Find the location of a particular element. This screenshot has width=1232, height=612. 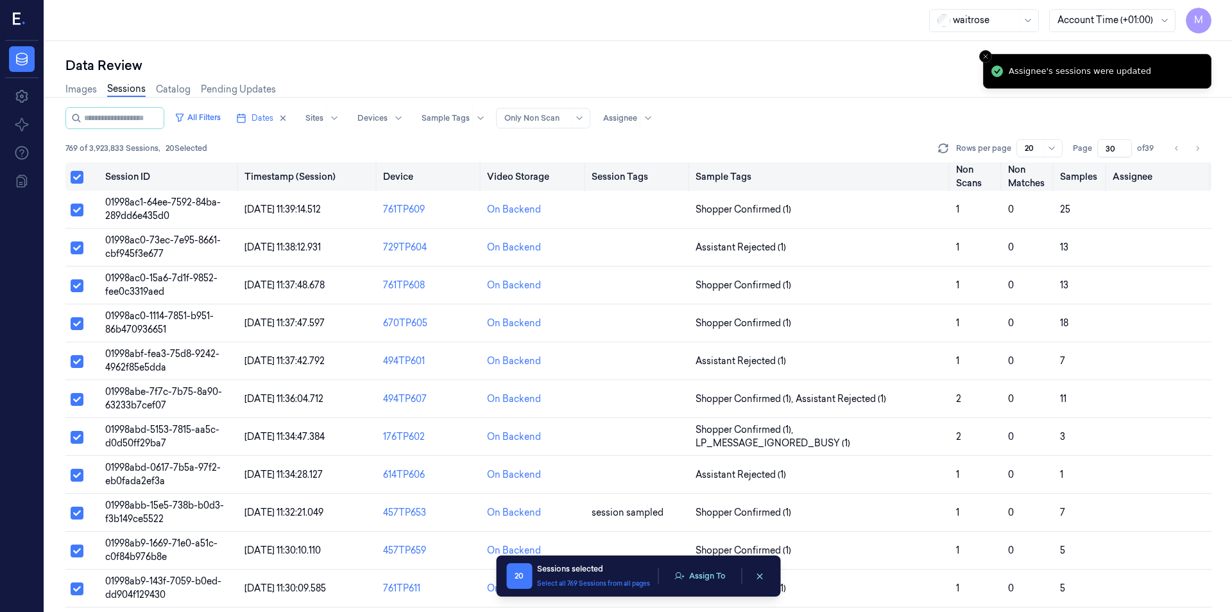

span: 2 is located at coordinates (959, 399).